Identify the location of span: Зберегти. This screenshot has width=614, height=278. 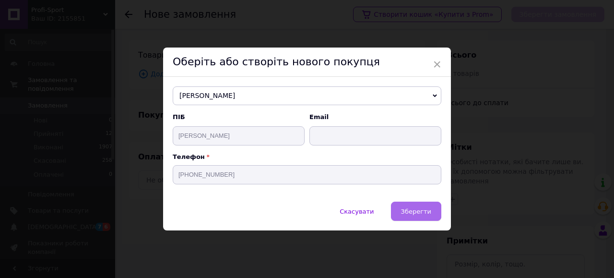
(416, 211).